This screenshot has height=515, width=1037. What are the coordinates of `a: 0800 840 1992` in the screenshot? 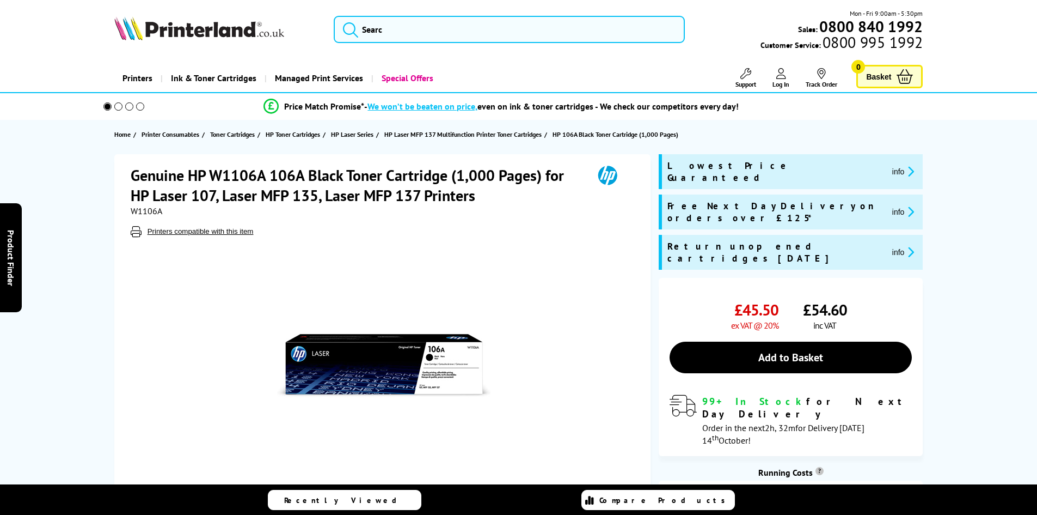 It's located at (870, 26).